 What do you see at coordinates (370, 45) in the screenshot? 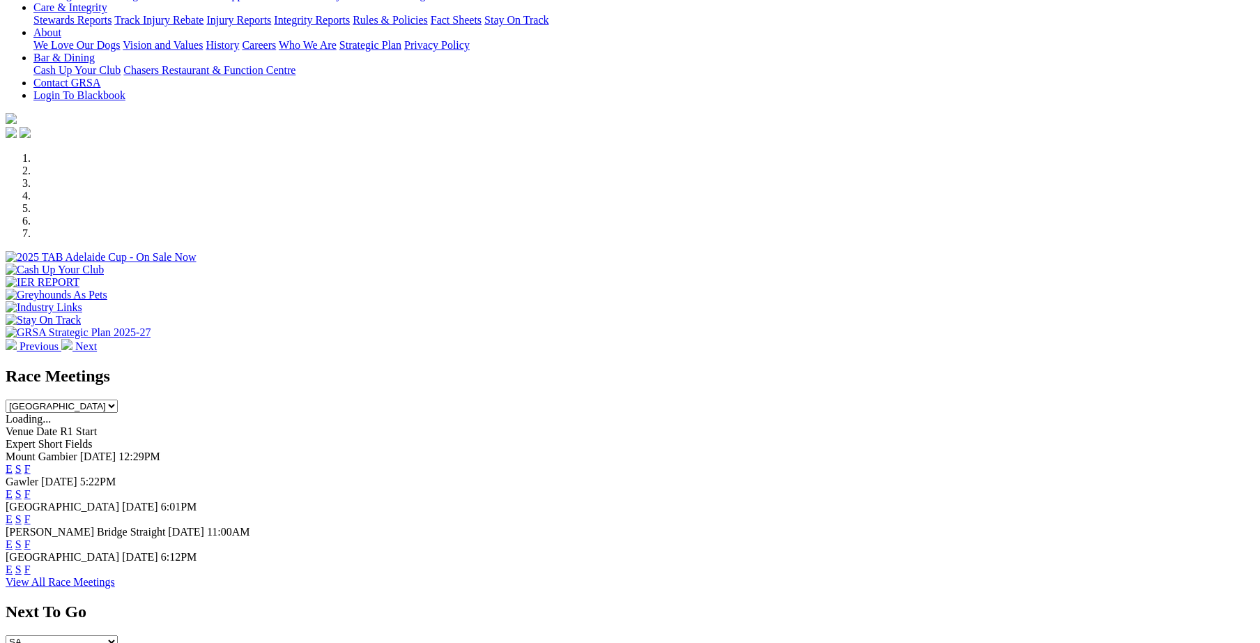
I see `a: Strategic Plan` at bounding box center [370, 45].